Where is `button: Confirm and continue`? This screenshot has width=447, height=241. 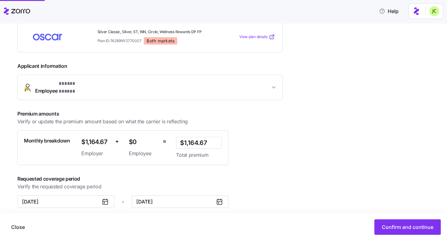
button: Confirm and continue is located at coordinates (407, 227).